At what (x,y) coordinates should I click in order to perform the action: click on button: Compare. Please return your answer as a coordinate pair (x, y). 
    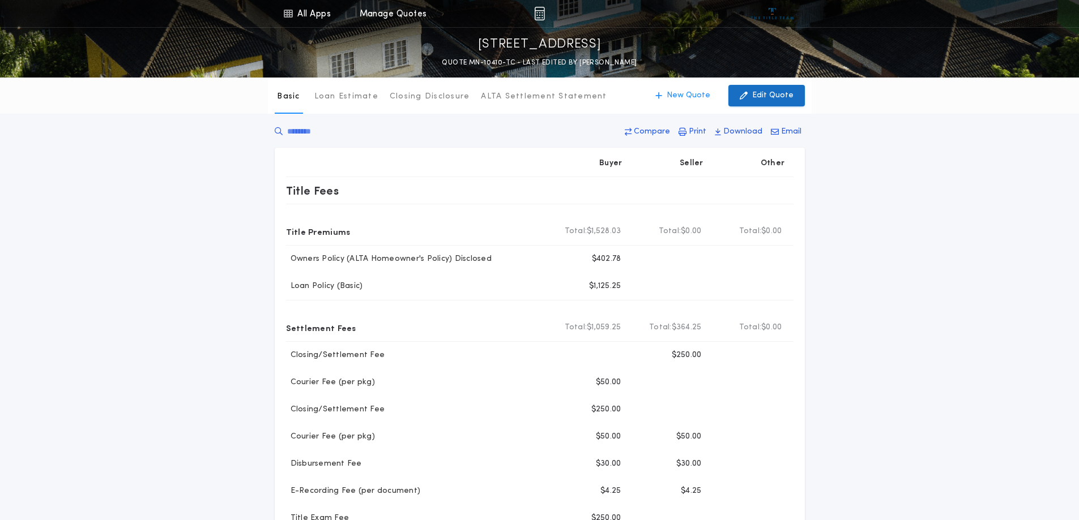
    Looking at the image, I should click on (647, 132).